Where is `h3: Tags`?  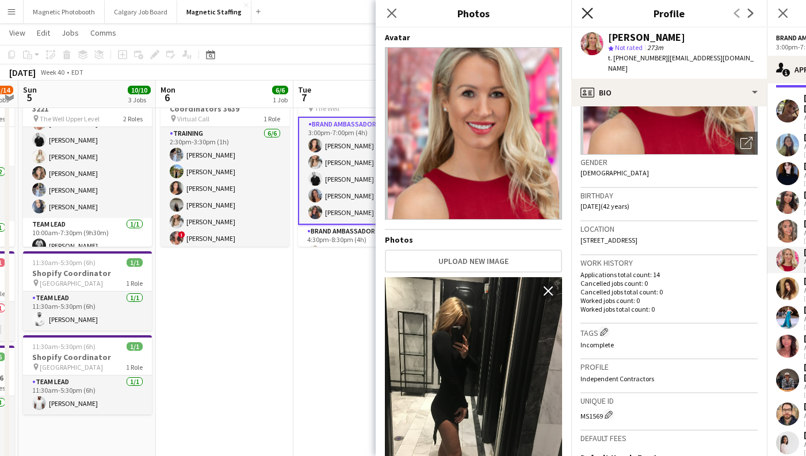 h3: Tags is located at coordinates (669, 332).